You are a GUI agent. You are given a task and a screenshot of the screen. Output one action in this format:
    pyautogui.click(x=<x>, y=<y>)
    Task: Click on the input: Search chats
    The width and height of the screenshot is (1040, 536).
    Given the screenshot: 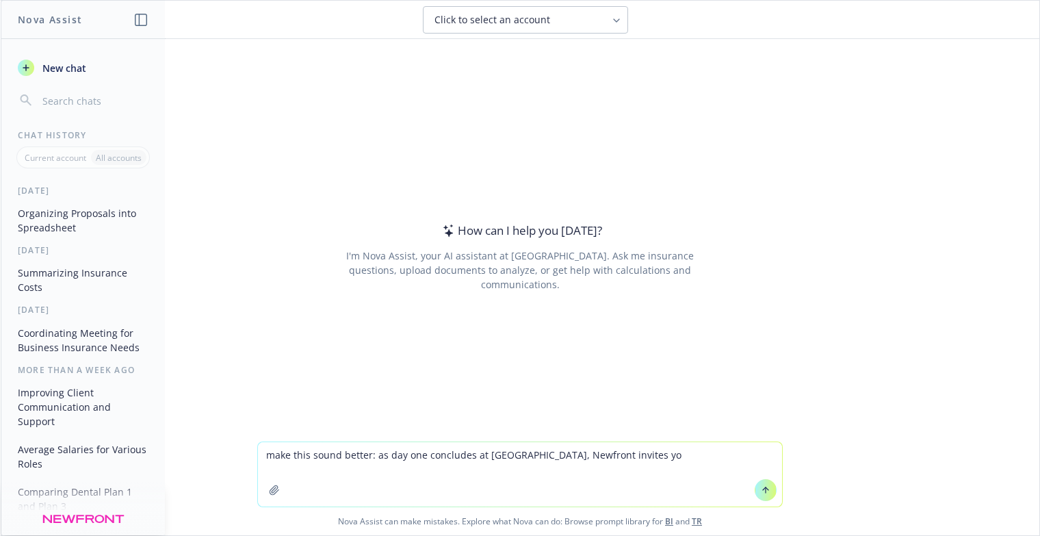 What is the action you would take?
    pyautogui.click(x=94, y=101)
    